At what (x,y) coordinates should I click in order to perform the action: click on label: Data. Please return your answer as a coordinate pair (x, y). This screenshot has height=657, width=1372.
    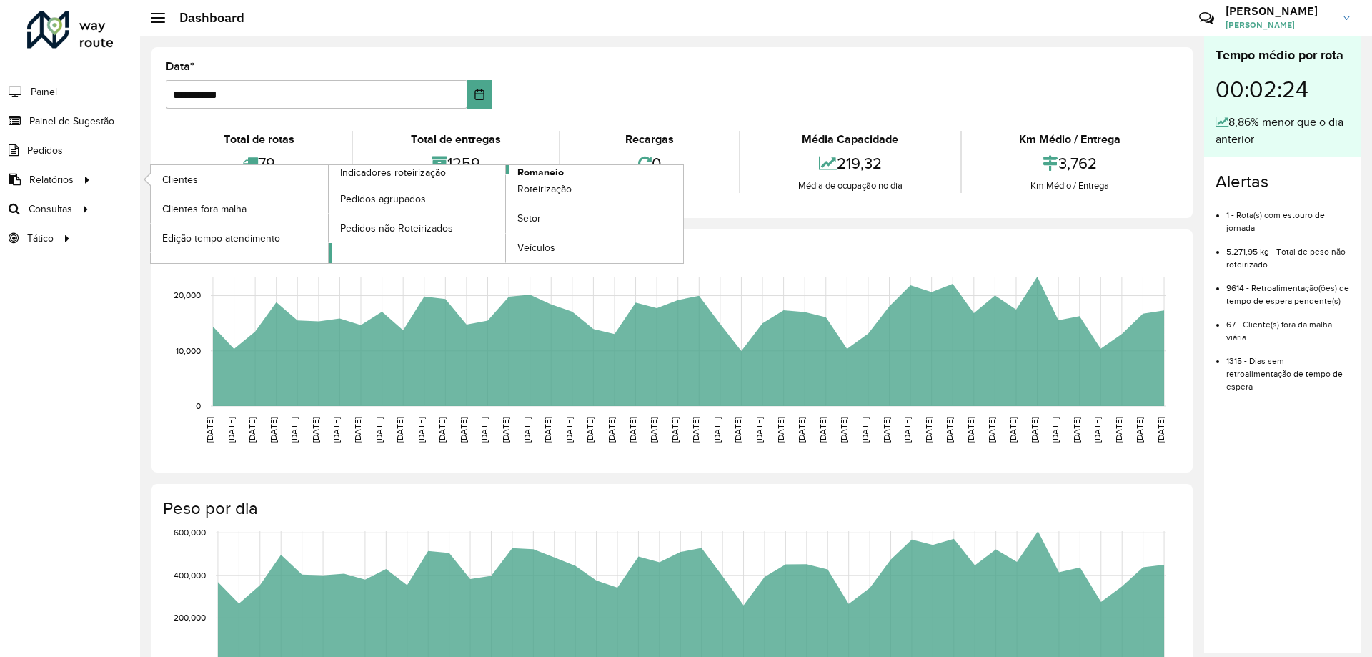
    Looking at the image, I should click on (180, 66).